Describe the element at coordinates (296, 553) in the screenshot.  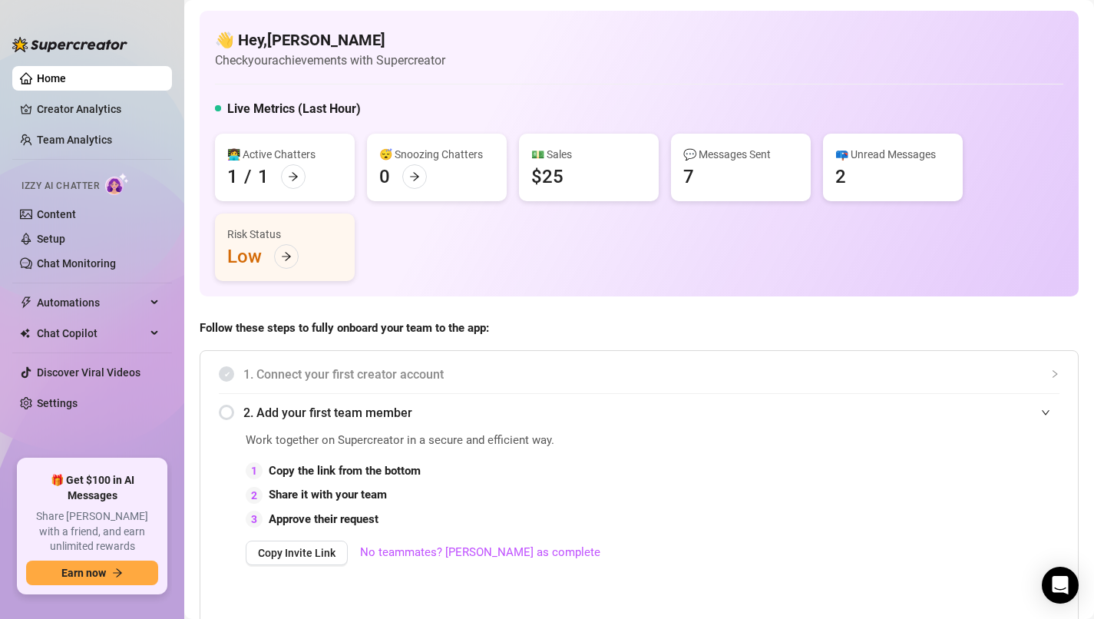
I see `button: Copy Invite Link` at that location.